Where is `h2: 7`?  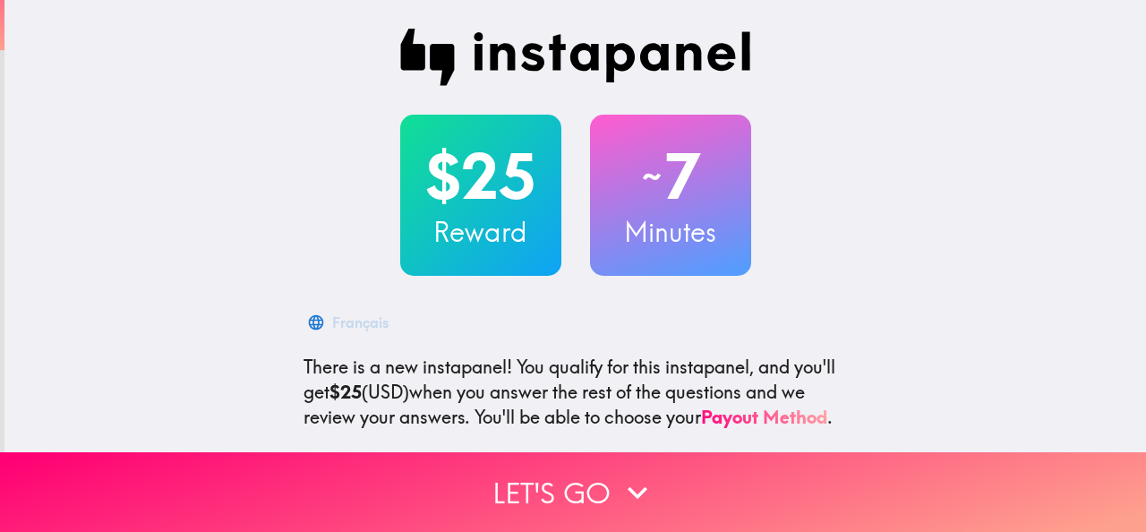
h2: 7 is located at coordinates (671, 176).